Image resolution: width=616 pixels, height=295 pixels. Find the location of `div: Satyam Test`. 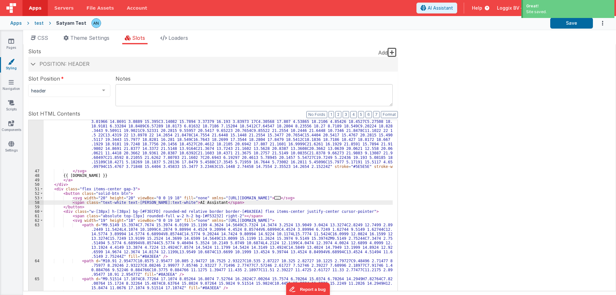

div: Satyam Test is located at coordinates (71, 23).